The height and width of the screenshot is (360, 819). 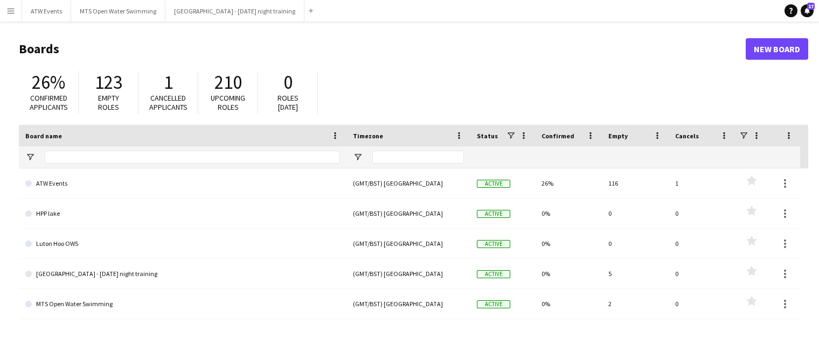 I want to click on span: Empty roles, so click(x=108, y=102).